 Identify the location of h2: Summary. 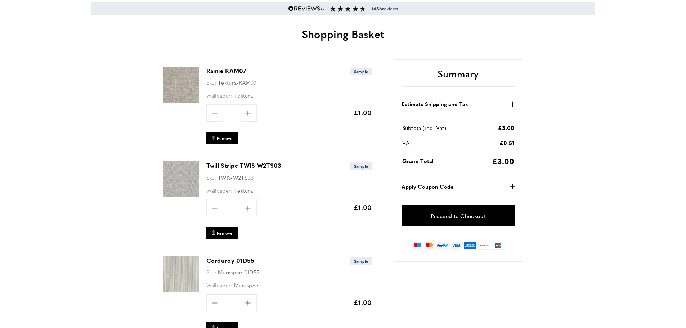
(459, 77).